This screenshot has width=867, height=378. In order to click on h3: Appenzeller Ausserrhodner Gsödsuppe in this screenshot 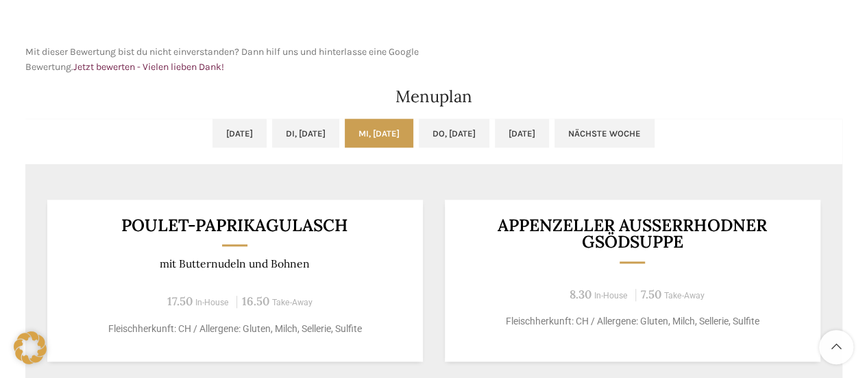, I will do `click(632, 233)`.